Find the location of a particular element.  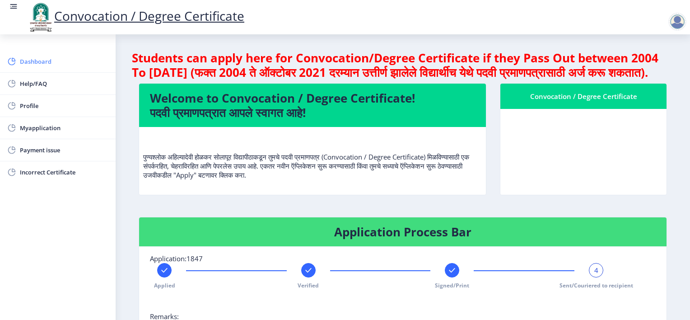

span: Dashboard is located at coordinates (64, 61).